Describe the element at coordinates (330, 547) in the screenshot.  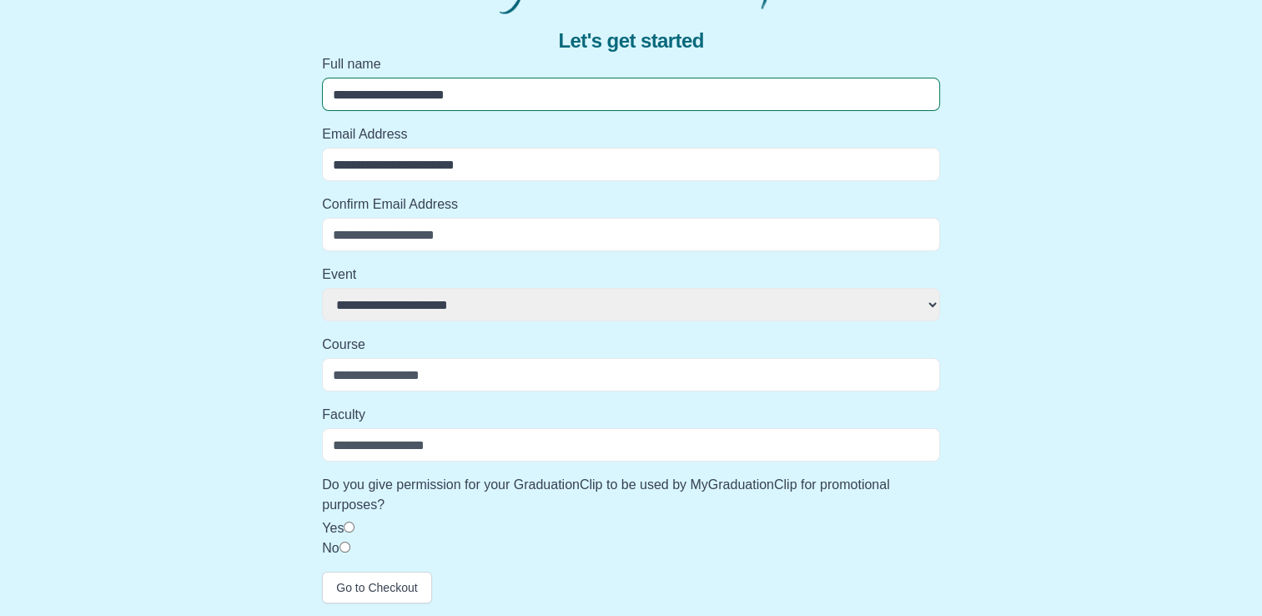
I see `label: No` at that location.